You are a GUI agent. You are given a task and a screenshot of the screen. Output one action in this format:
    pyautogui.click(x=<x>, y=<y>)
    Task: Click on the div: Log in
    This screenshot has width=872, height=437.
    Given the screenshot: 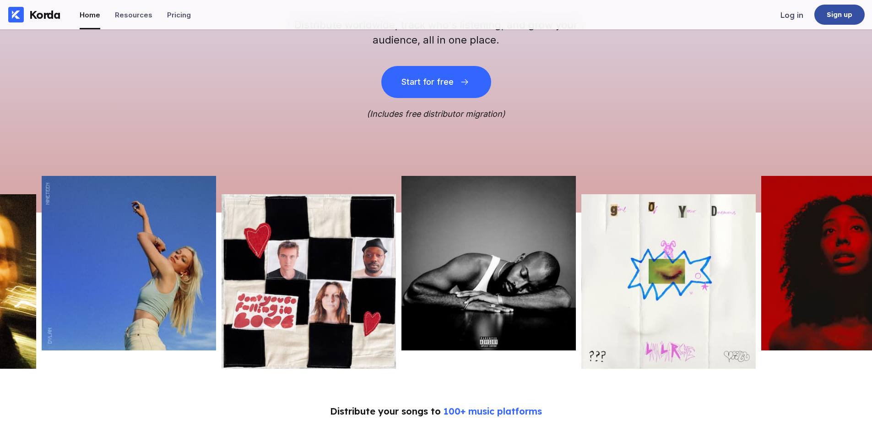 What is the action you would take?
    pyautogui.click(x=792, y=15)
    